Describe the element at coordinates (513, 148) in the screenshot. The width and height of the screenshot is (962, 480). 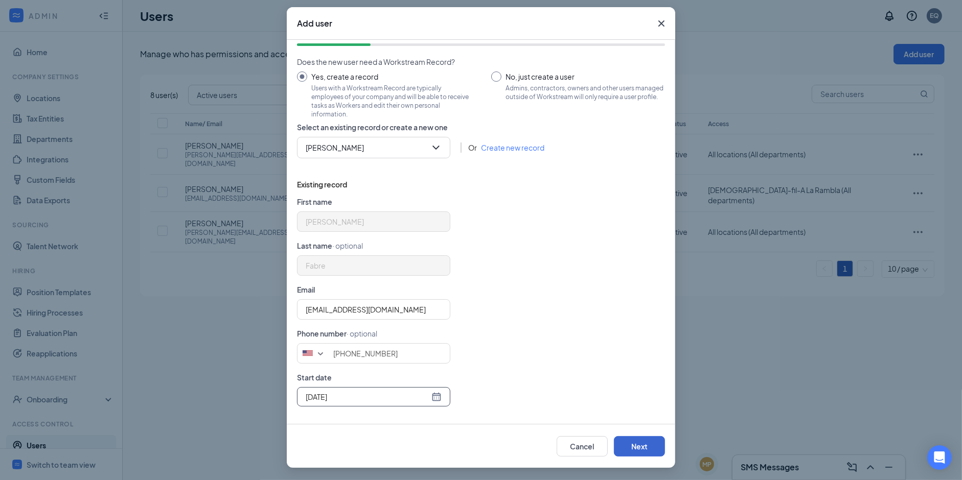
I see `a: Create new record` at that location.